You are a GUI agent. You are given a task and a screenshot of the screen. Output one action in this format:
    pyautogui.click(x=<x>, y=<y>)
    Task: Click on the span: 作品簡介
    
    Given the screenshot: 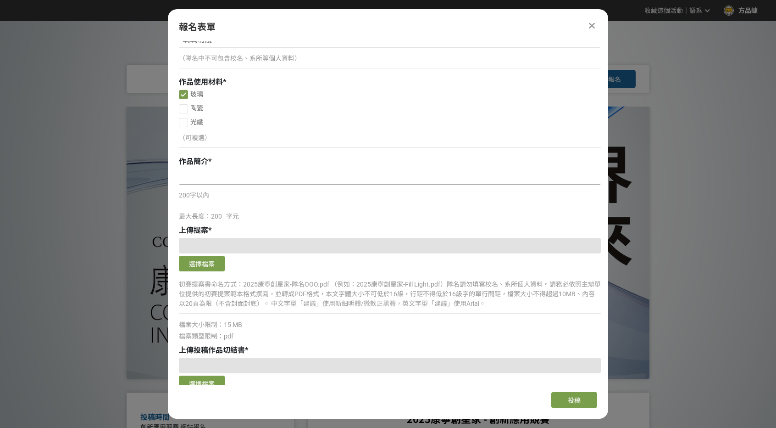 What is the action you would take?
    pyautogui.click(x=194, y=161)
    